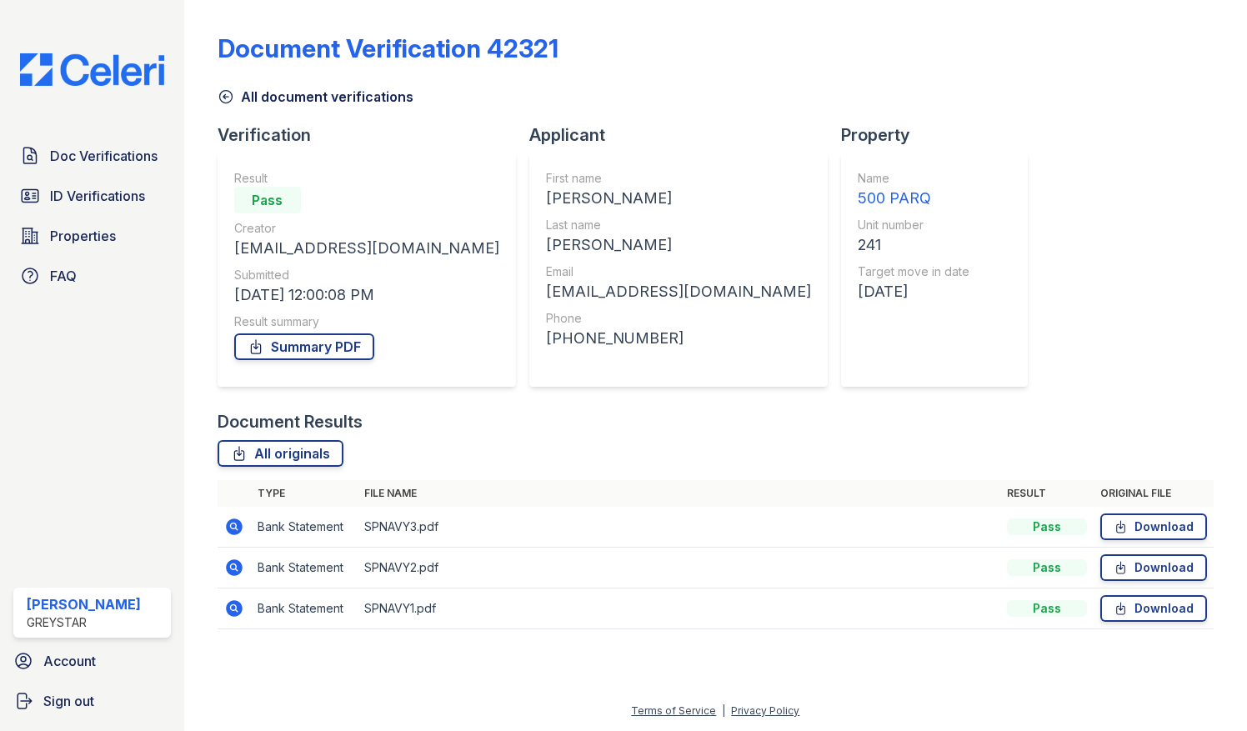 This screenshot has width=1247, height=731. I want to click on div: Target move in date, so click(914, 272).